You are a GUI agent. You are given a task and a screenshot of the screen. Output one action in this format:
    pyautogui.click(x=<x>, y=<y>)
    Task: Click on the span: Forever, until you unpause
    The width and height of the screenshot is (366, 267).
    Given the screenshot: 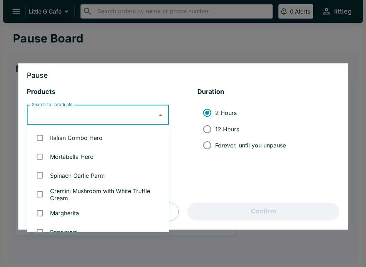 What is the action you would take?
    pyautogui.click(x=251, y=146)
    